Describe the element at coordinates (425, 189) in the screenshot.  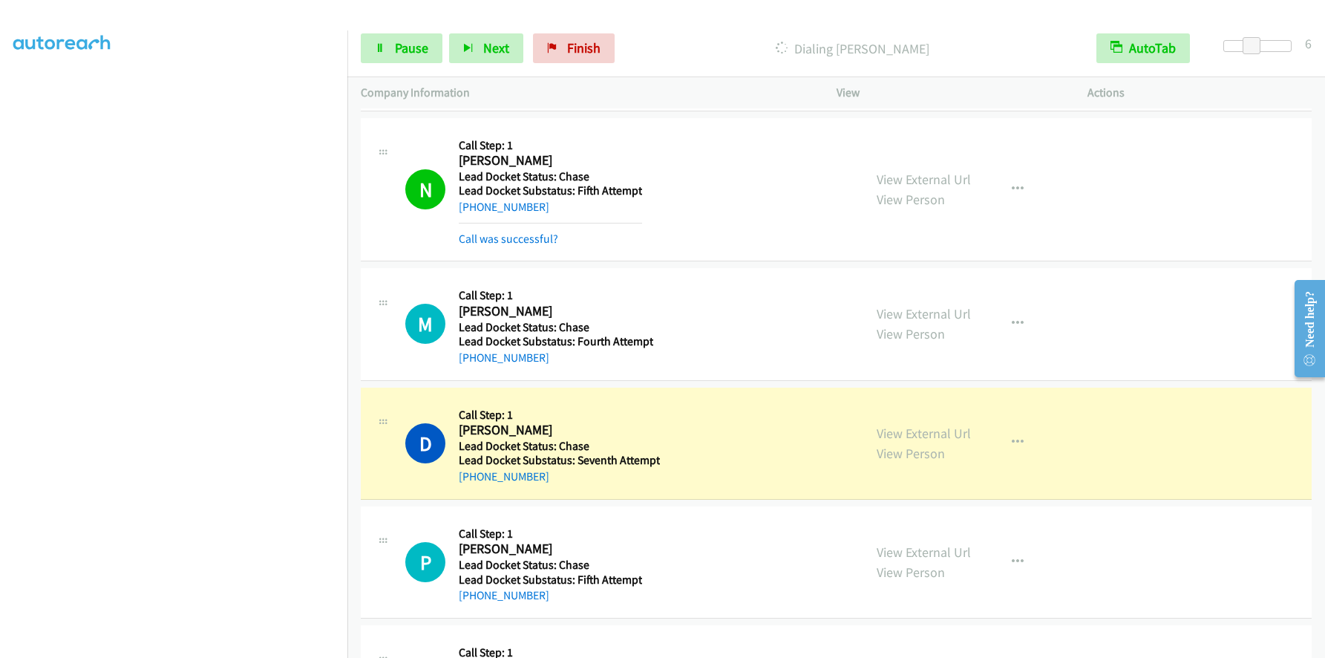
I see `h1: N` at that location.